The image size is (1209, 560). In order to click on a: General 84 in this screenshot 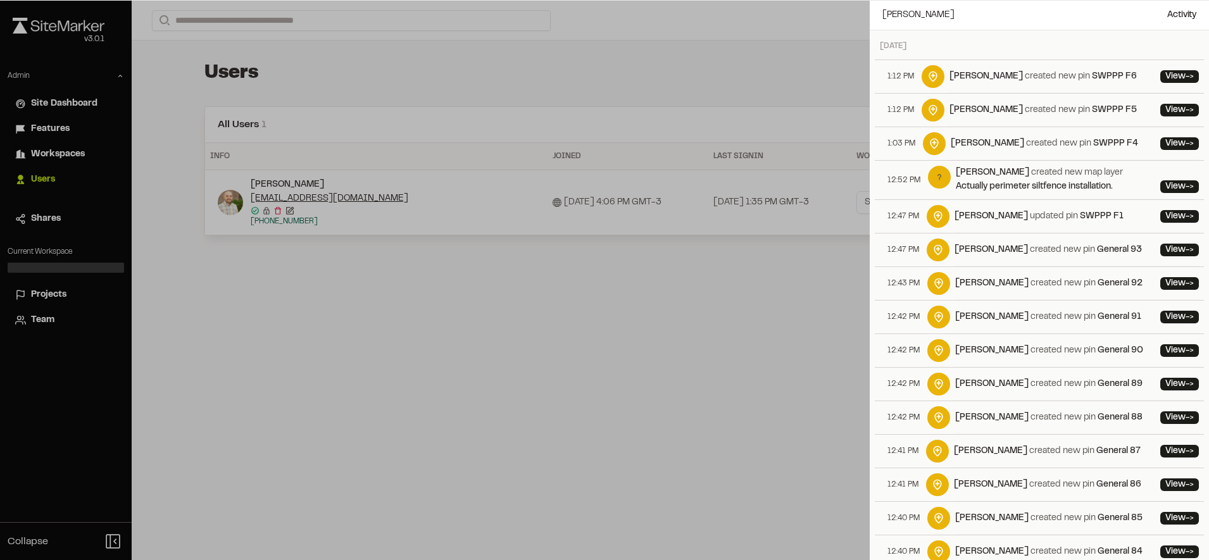, I will do `click(1119, 552)`.